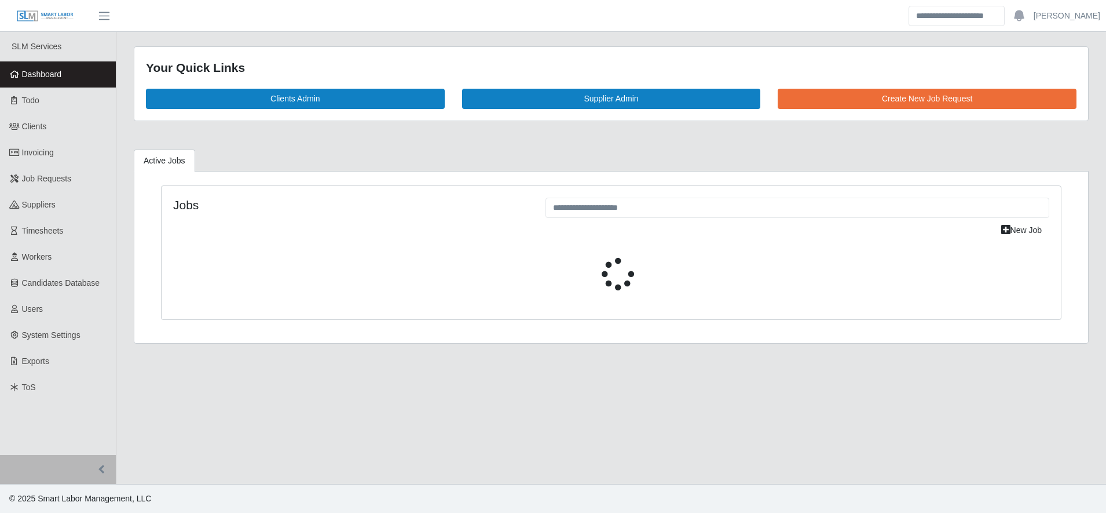 The height and width of the screenshot is (513, 1106). I want to click on div: Your Quick Links, so click(611, 68).